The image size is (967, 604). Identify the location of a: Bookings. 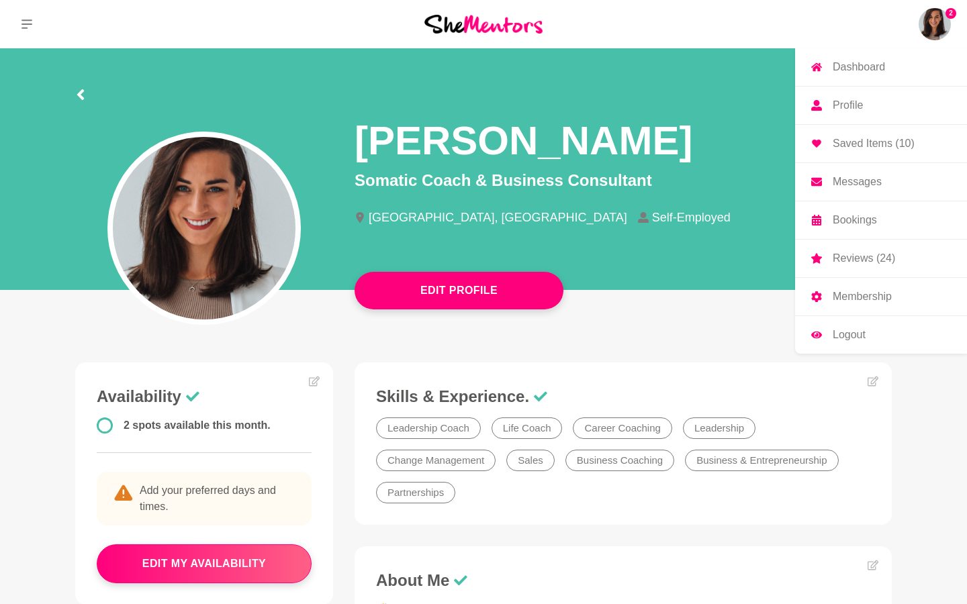
(881, 220).